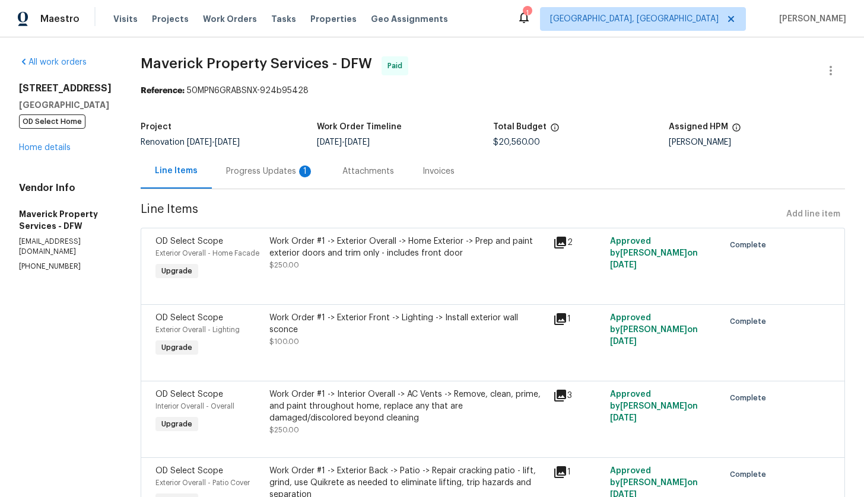 This screenshot has width=864, height=497. I want to click on a: Home details, so click(44, 148).